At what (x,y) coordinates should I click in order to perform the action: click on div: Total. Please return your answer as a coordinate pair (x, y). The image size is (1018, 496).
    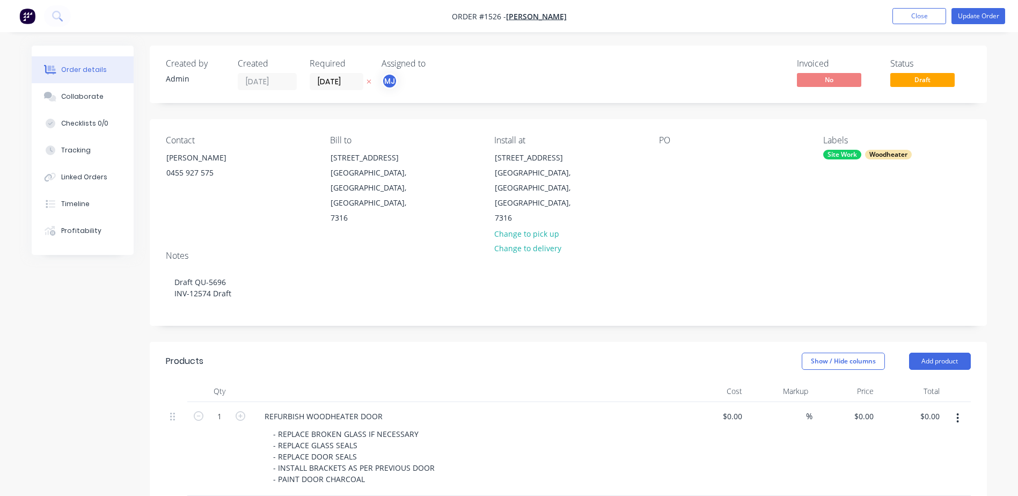
    Looking at the image, I should click on (911, 391).